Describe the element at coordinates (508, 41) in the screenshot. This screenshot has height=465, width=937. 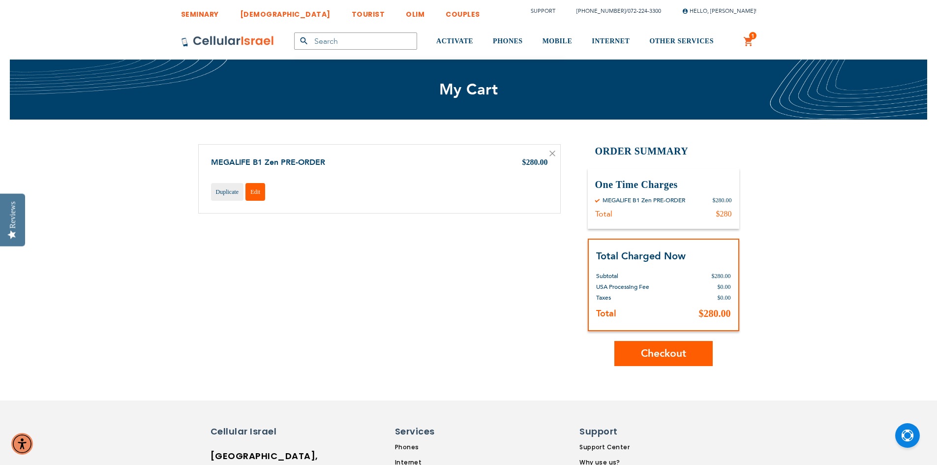
I see `span: PHONES` at that location.